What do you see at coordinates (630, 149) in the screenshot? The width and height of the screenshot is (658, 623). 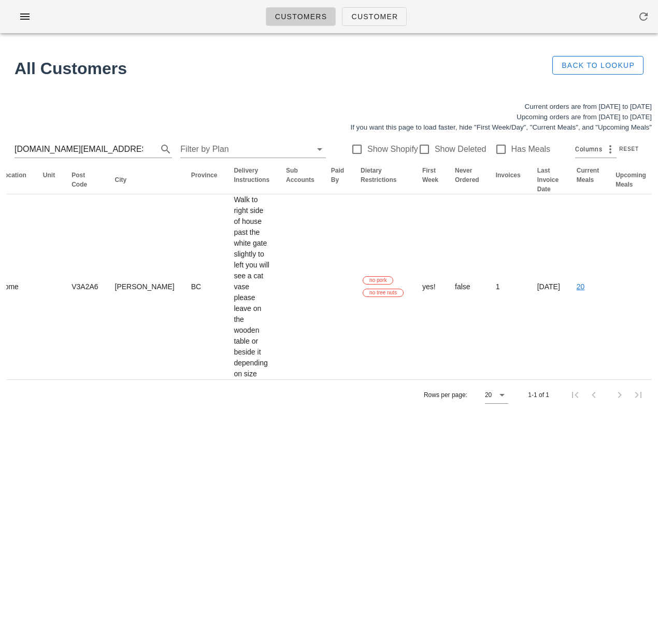 I see `button: Reset` at bounding box center [630, 149].